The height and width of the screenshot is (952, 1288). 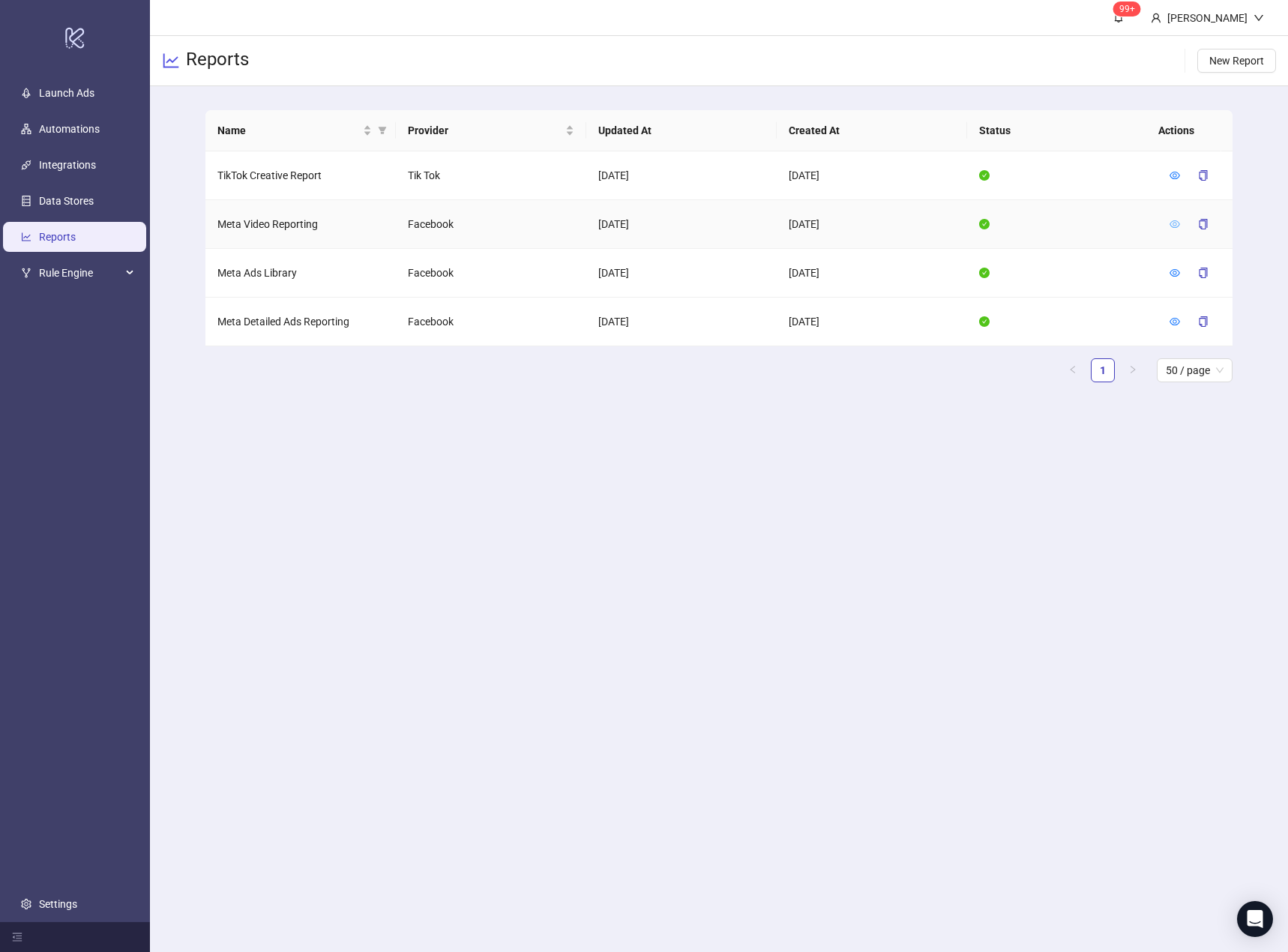 What do you see at coordinates (1254, 919) in the screenshot?
I see `div: Open Intercom Messenger` at bounding box center [1254, 919].